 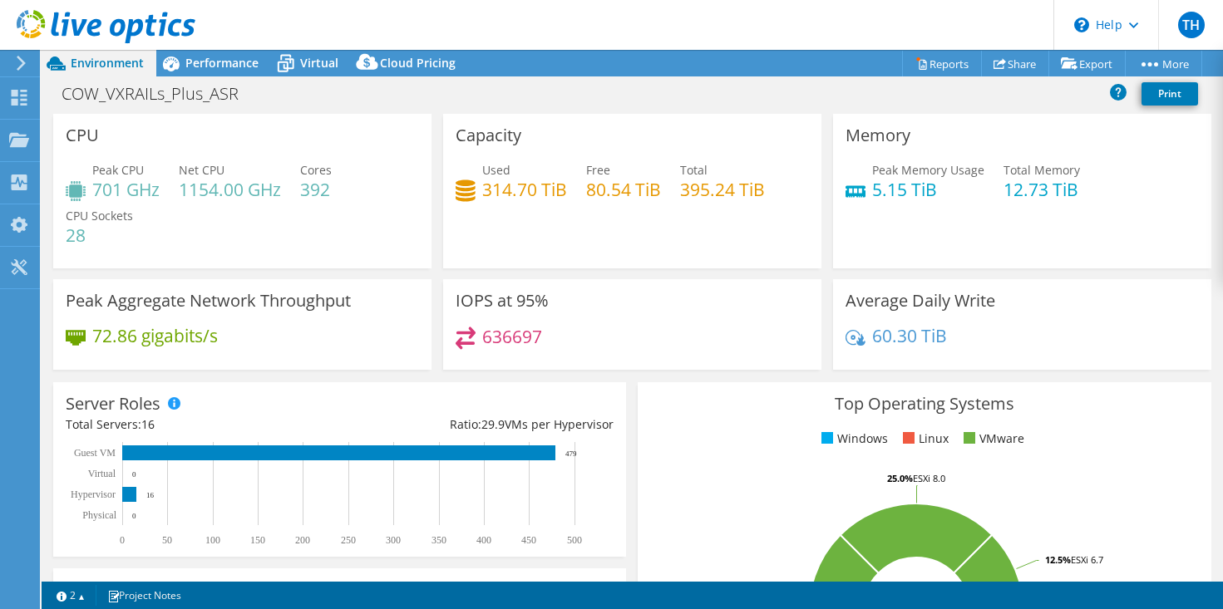 What do you see at coordinates (208, 301) in the screenshot?
I see `h3: Peak Aggregate Network Throughput` at bounding box center [208, 301].